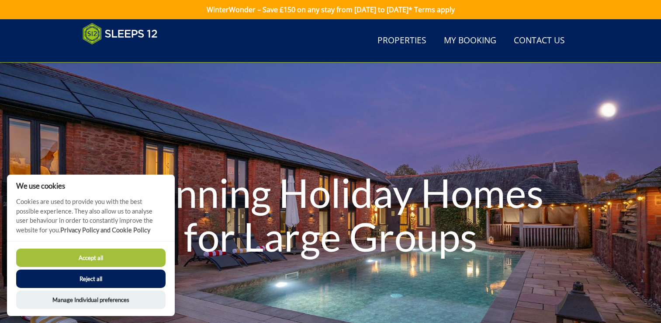 Image resolution: width=661 pixels, height=323 pixels. I want to click on a: Contact Us, so click(539, 41).